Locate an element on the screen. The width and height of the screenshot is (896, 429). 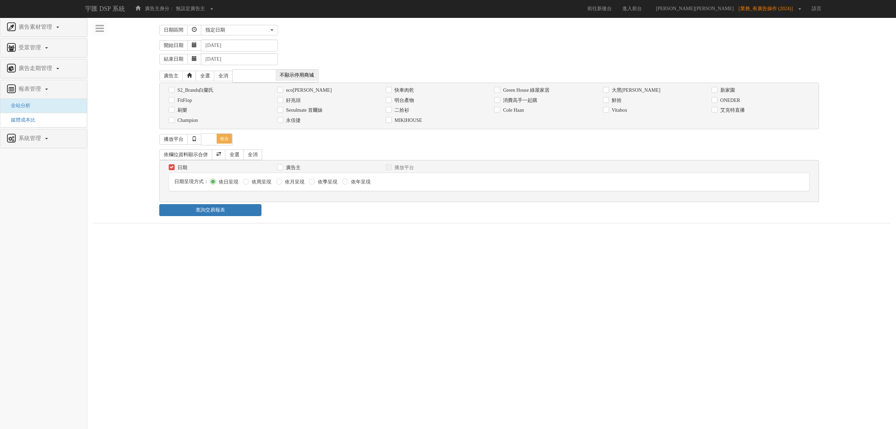
span: 無設定廣告主 is located at coordinates (190, 8).